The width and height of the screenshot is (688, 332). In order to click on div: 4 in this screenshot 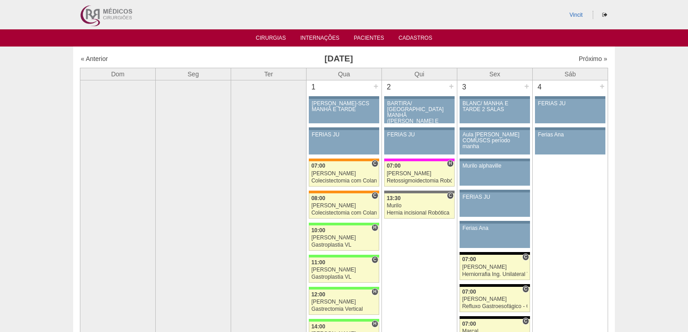, I will do `click(540, 87)`.